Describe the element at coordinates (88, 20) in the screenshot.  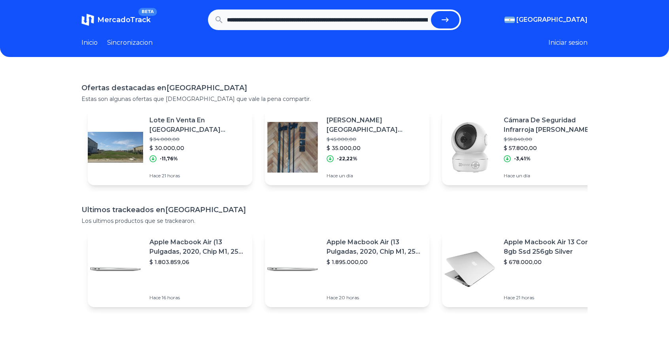
I see `img: MercadoTrack` at that location.